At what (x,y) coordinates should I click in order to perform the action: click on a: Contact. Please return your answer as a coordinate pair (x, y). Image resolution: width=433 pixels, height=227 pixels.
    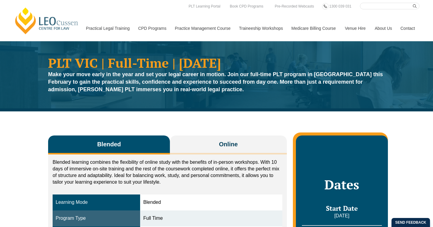
    Looking at the image, I should click on (408, 28).